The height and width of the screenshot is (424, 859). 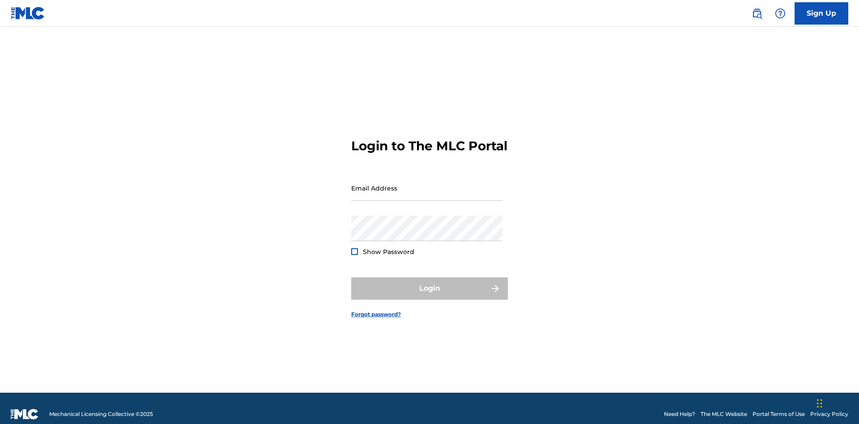 I want to click on a: The MLC Website, so click(x=724, y=414).